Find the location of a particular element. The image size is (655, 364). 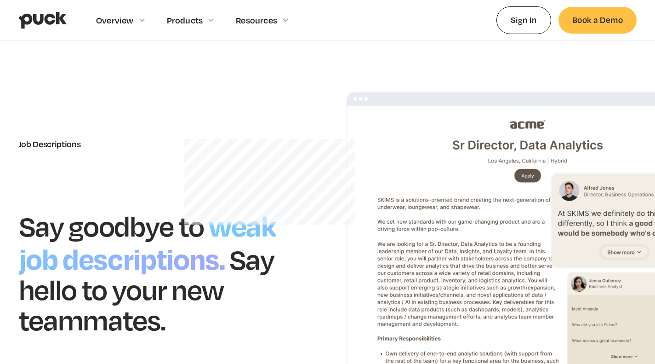

a: Book a Demo is located at coordinates (598, 20).